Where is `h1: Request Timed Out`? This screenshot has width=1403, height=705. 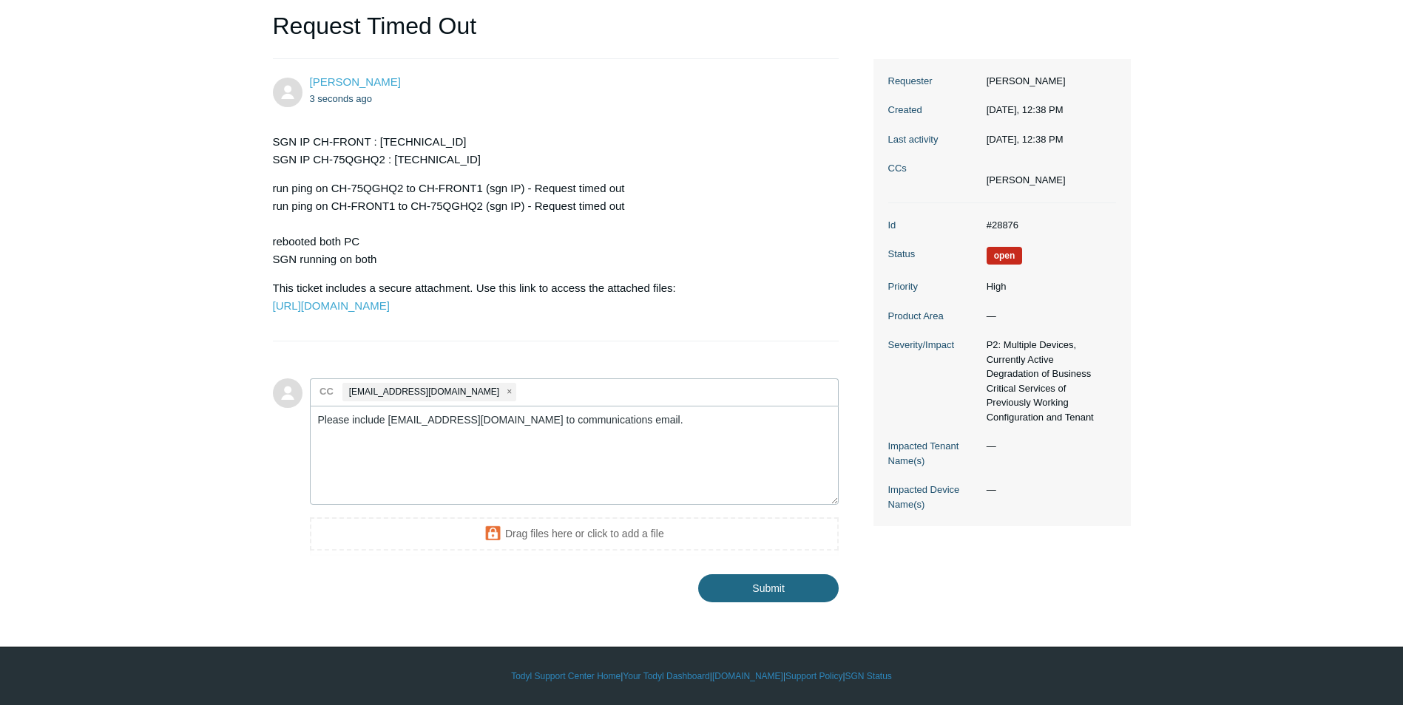
h1: Request Timed Out is located at coordinates (556, 33).